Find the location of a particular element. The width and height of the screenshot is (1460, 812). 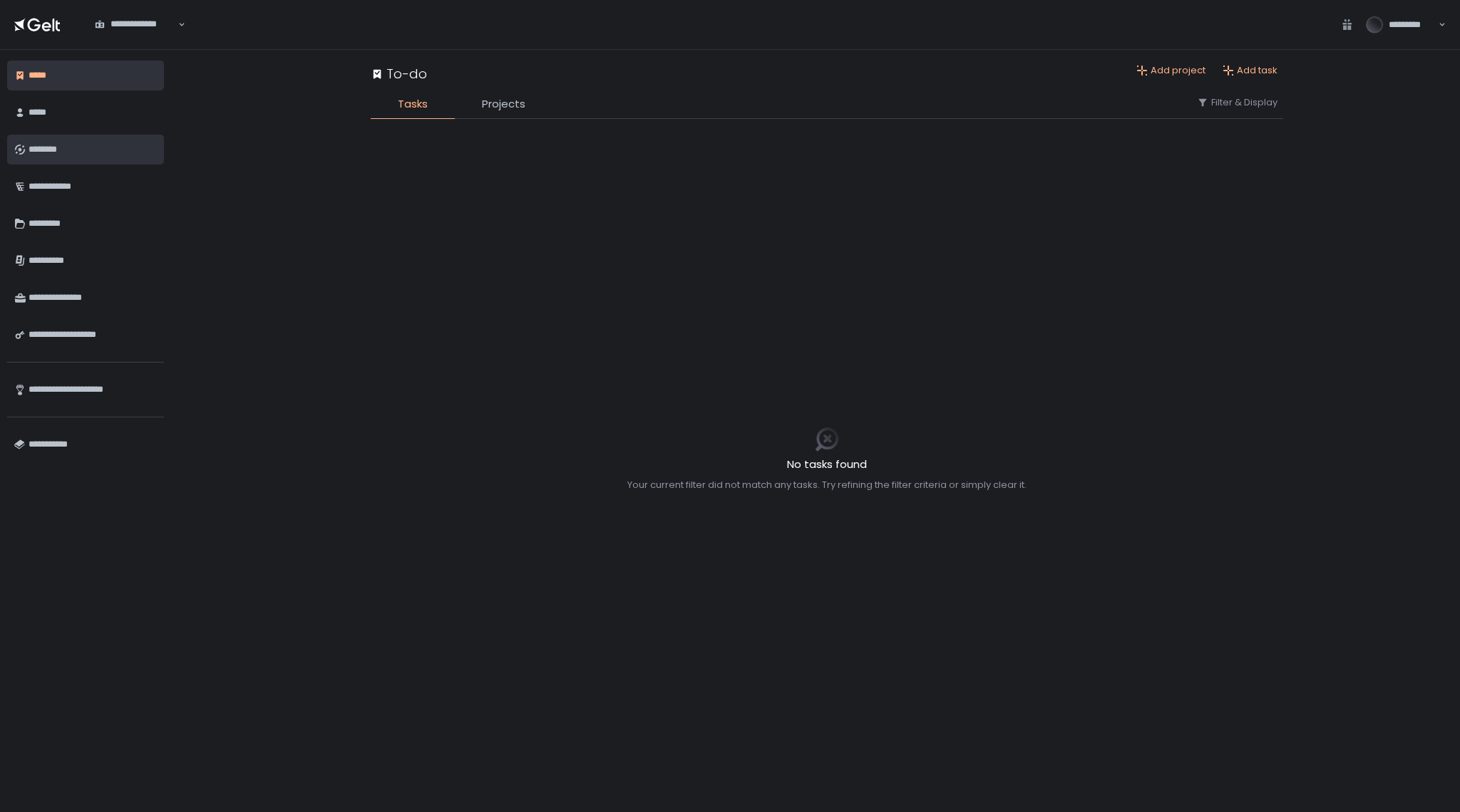

button: Filter & Display is located at coordinates (1237, 103).